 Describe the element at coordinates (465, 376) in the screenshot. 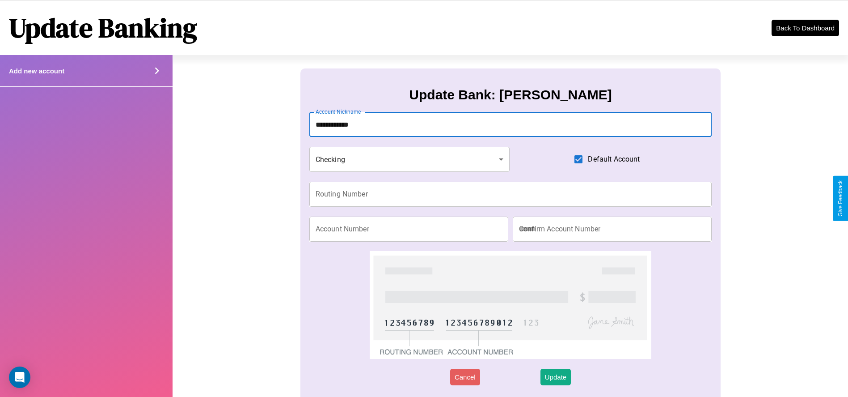

I see `button: Cancel` at that location.